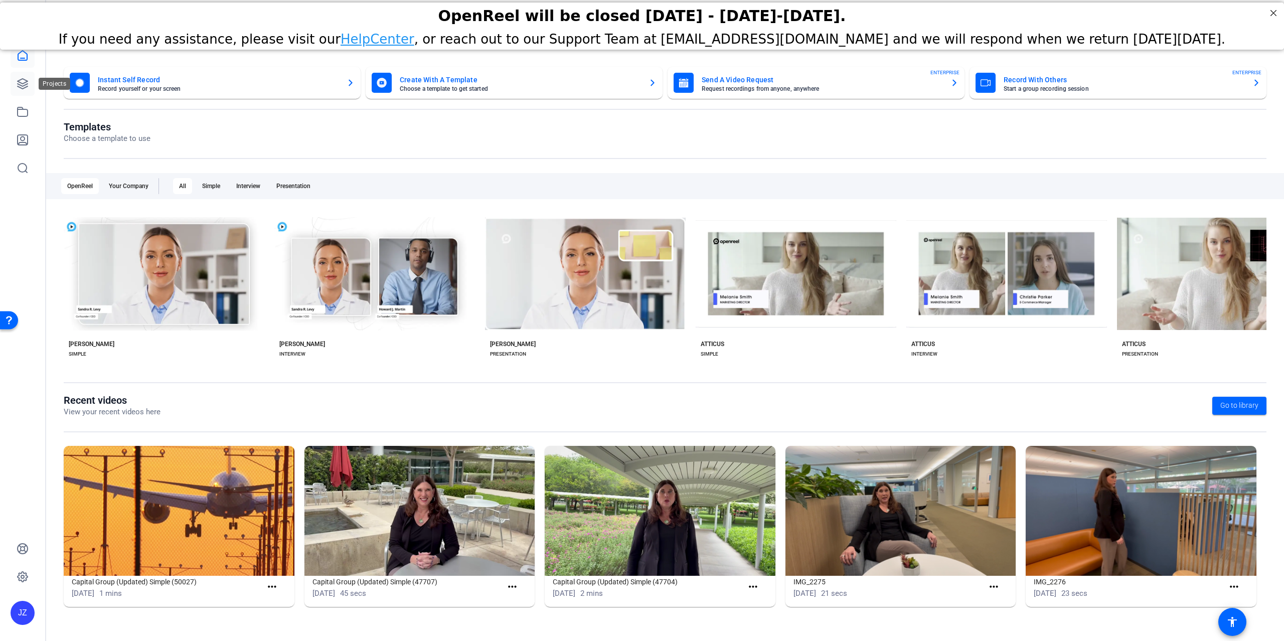 This screenshot has height=641, width=1284. Describe the element at coordinates (1128, 582) in the screenshot. I see `h1: IMG_2276` at that location.